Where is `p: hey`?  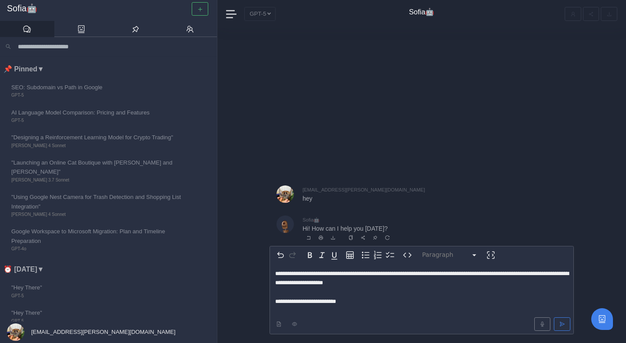 p: hey is located at coordinates (418, 198).